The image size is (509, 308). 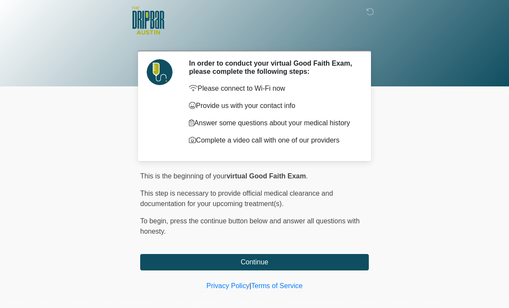 What do you see at coordinates (272, 89) in the screenshot?
I see `p: Please connect to Wi-Fi now` at bounding box center [272, 89].